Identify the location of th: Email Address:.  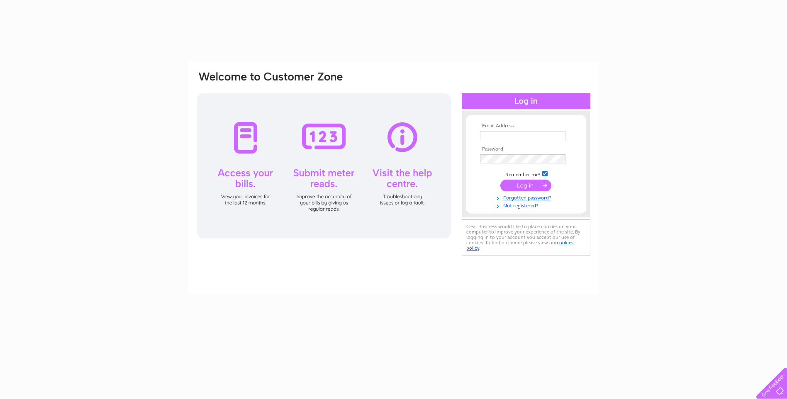
(526, 126).